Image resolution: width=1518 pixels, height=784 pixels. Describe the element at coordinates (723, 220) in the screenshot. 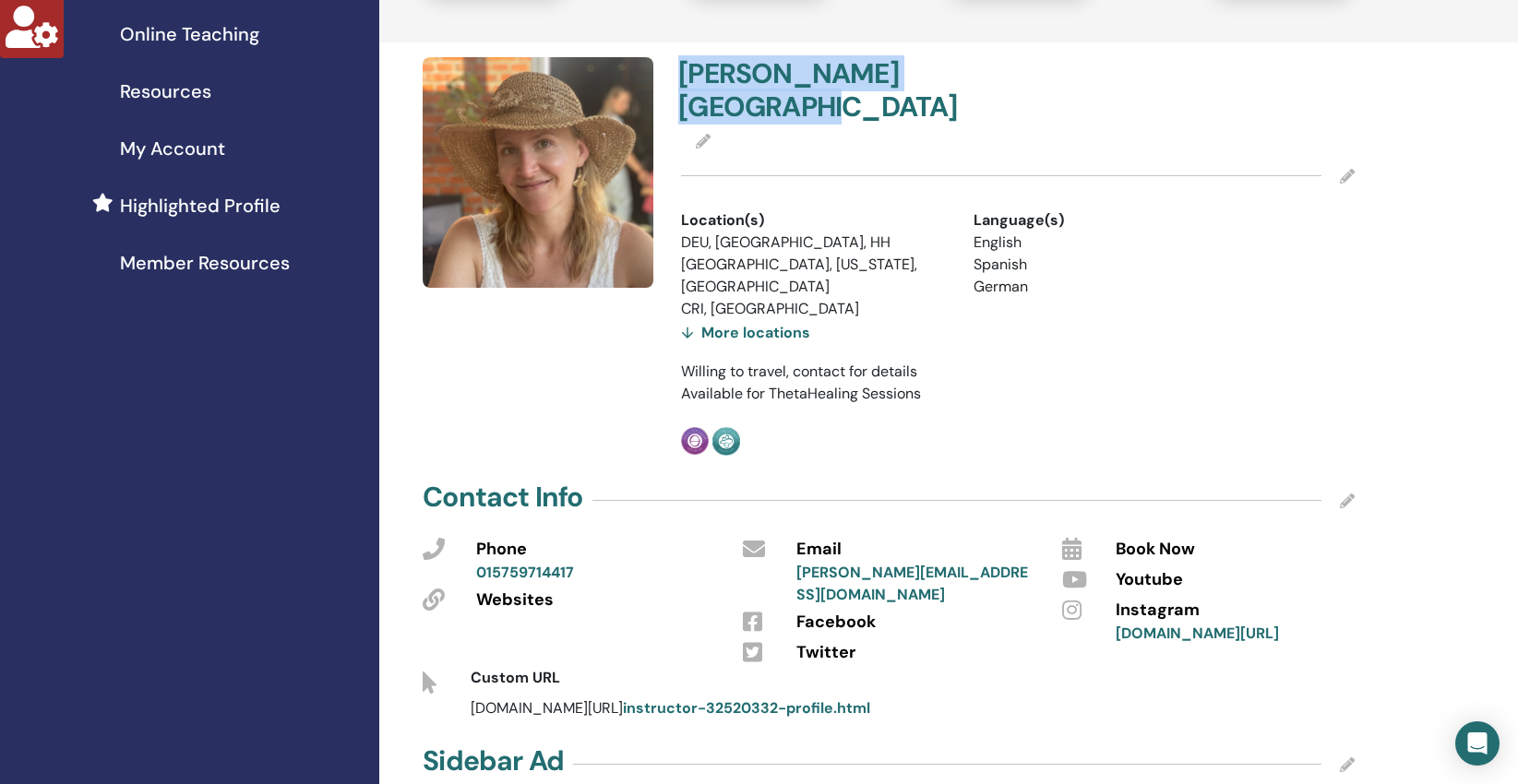

I see `span: Location(s)` at that location.